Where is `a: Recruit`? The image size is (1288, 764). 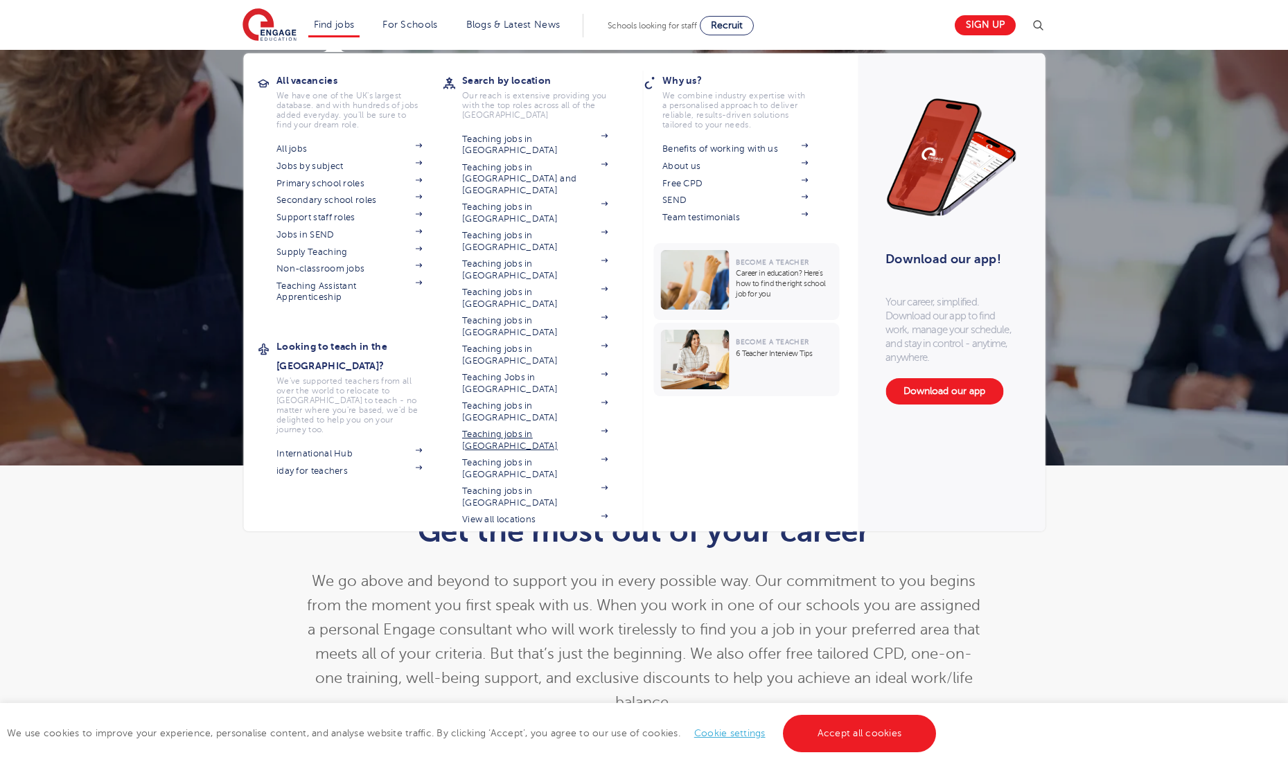
a: Recruit is located at coordinates (727, 26).